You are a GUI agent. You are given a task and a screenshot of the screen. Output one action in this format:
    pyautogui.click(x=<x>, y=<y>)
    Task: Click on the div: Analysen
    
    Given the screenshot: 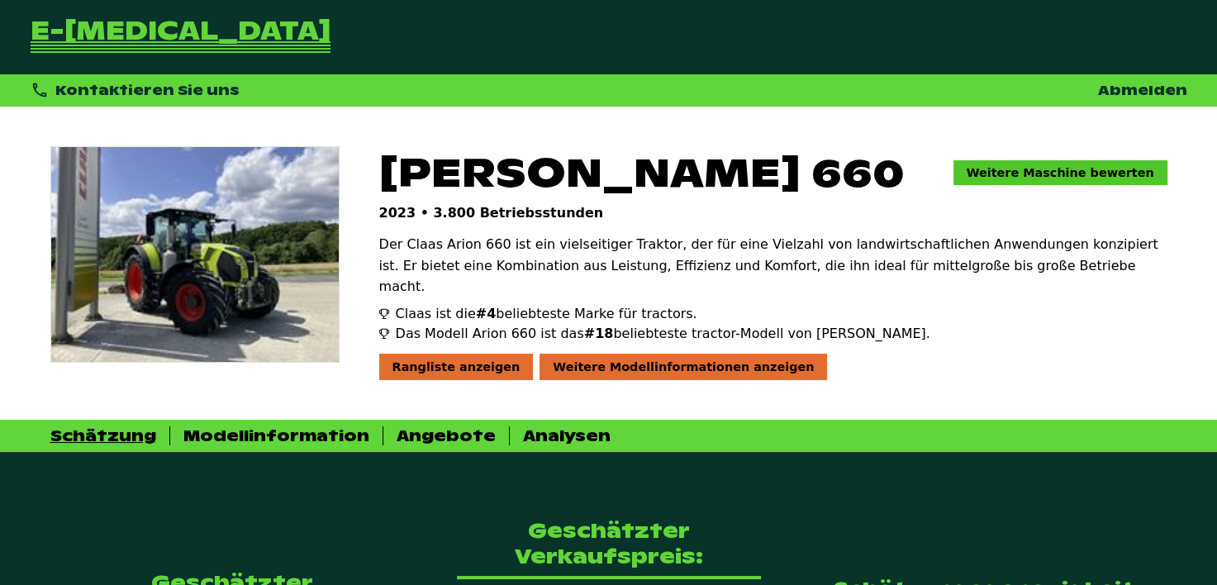 What is the action you would take?
    pyautogui.click(x=567, y=435)
    